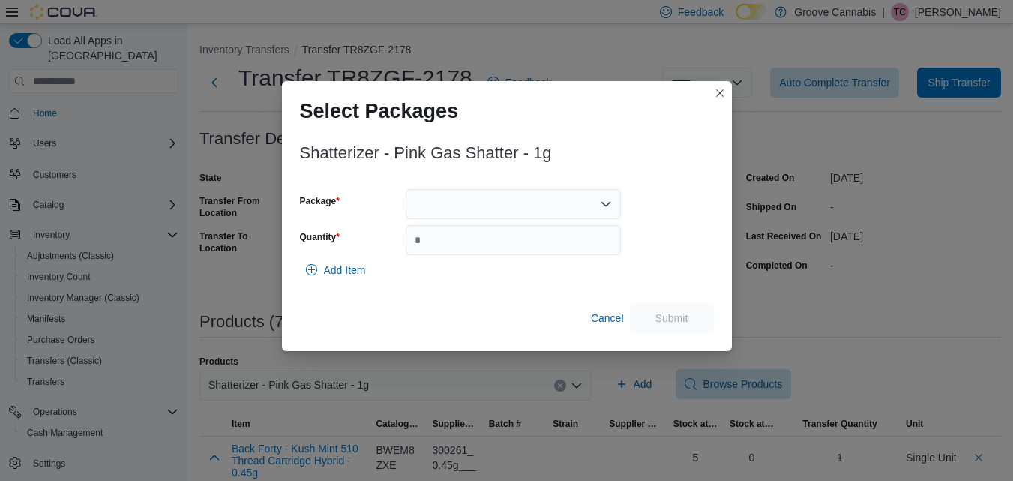 Image resolution: width=1013 pixels, height=481 pixels. Describe the element at coordinates (379, 111) in the screenshot. I see `h1: Select Packages` at that location.